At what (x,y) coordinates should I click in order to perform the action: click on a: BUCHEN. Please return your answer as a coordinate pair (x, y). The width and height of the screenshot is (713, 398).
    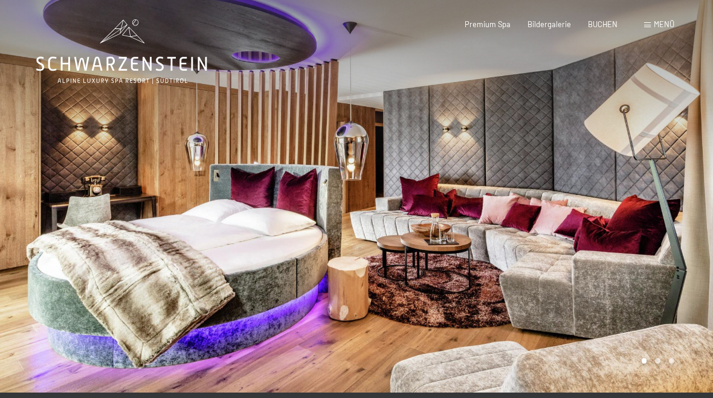
    Looking at the image, I should click on (602, 24).